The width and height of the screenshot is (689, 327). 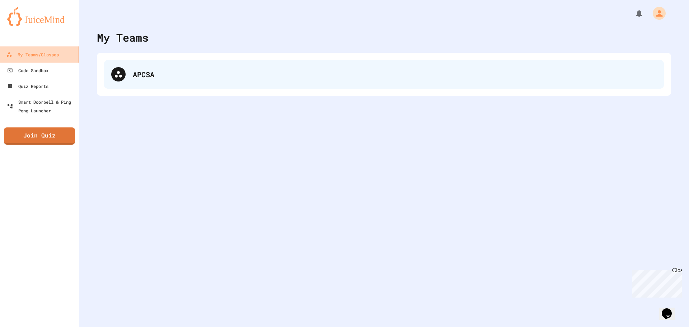 I want to click on div: My Account, so click(x=657, y=13).